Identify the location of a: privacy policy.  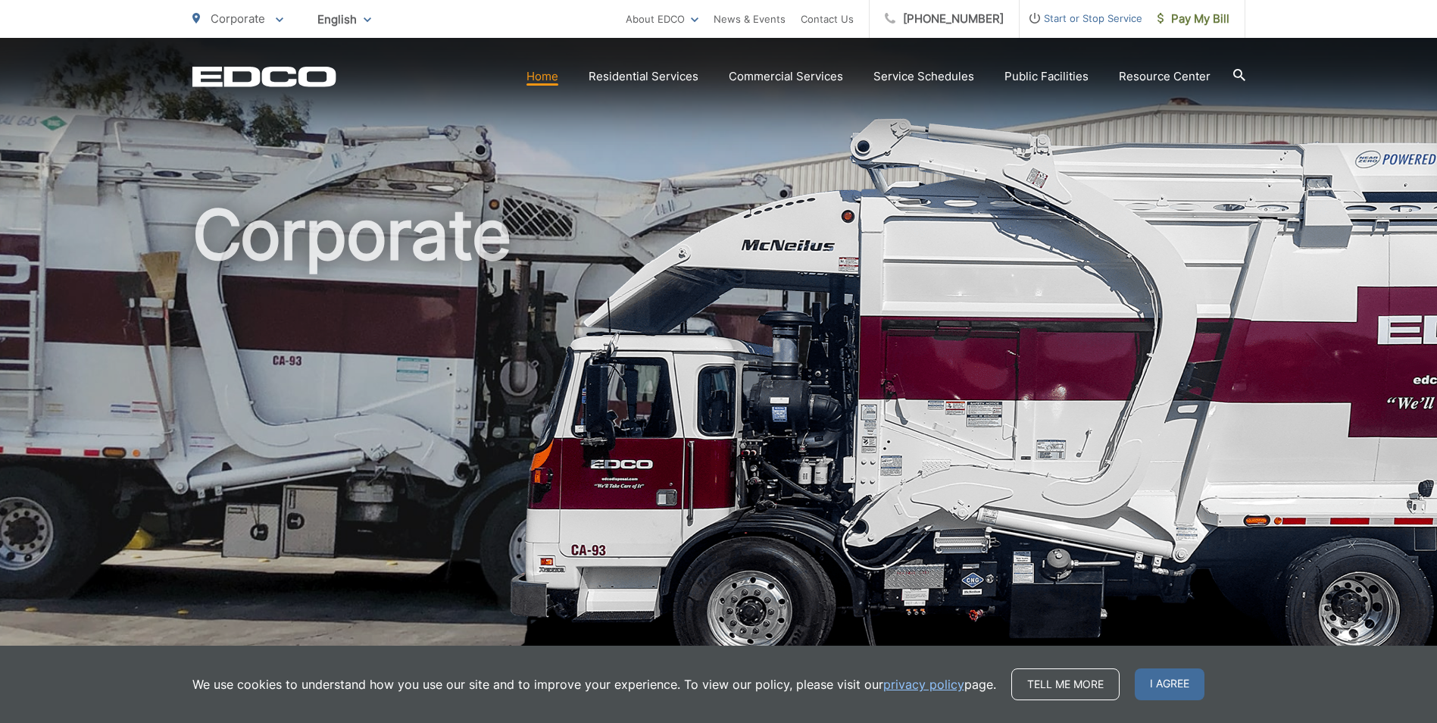
(923, 684).